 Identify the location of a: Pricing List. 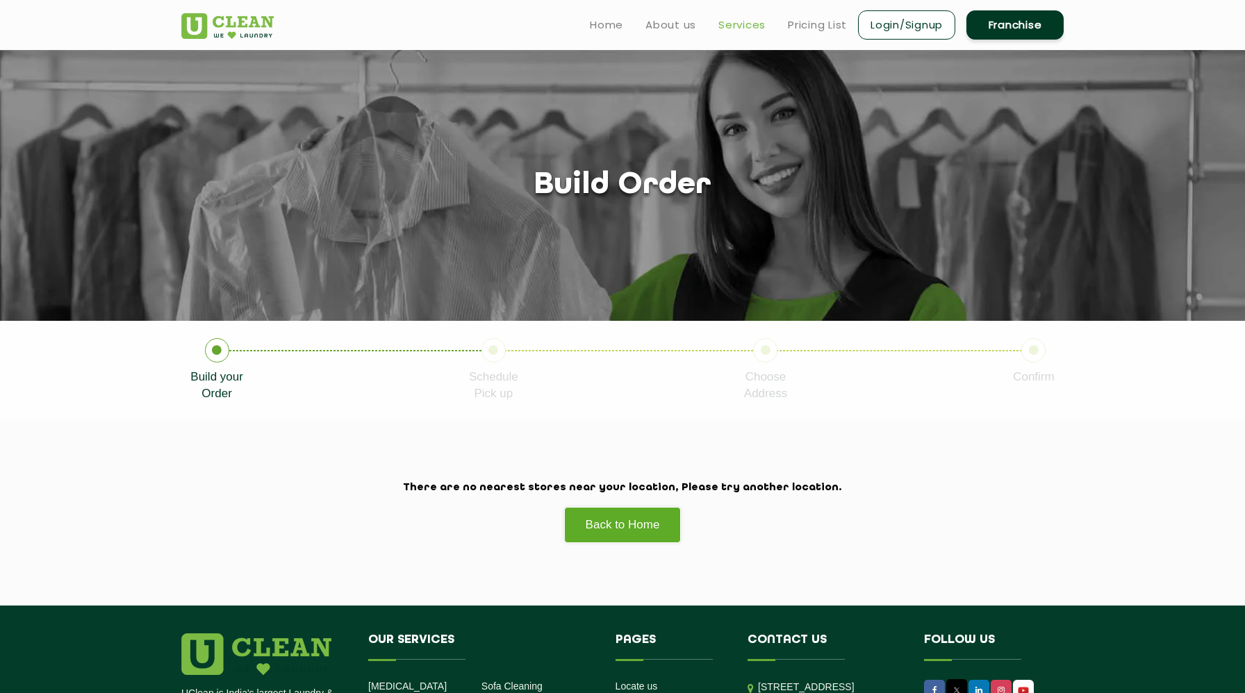
(817, 25).